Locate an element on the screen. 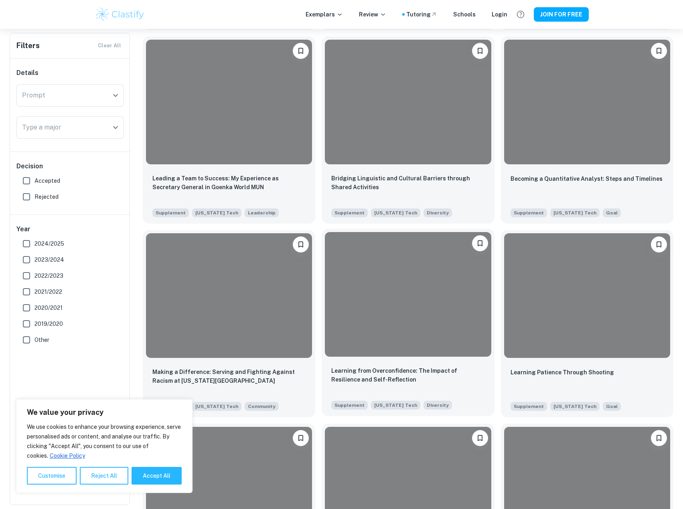 This screenshot has height=509, width=683. p: Exemplars is located at coordinates (324, 14).